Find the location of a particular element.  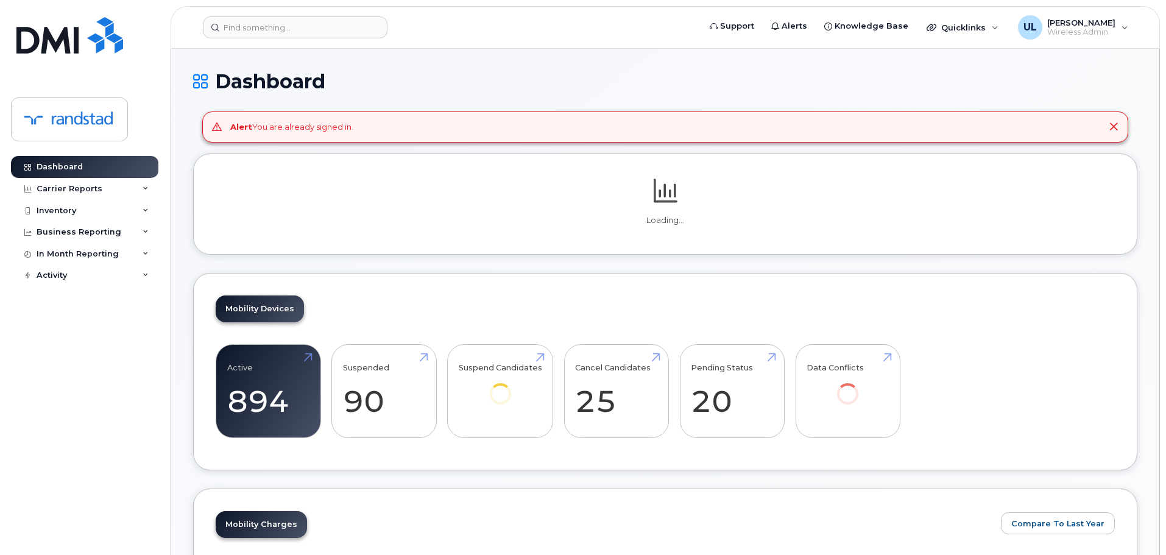

div: You are already signed in. is located at coordinates (292, 127).